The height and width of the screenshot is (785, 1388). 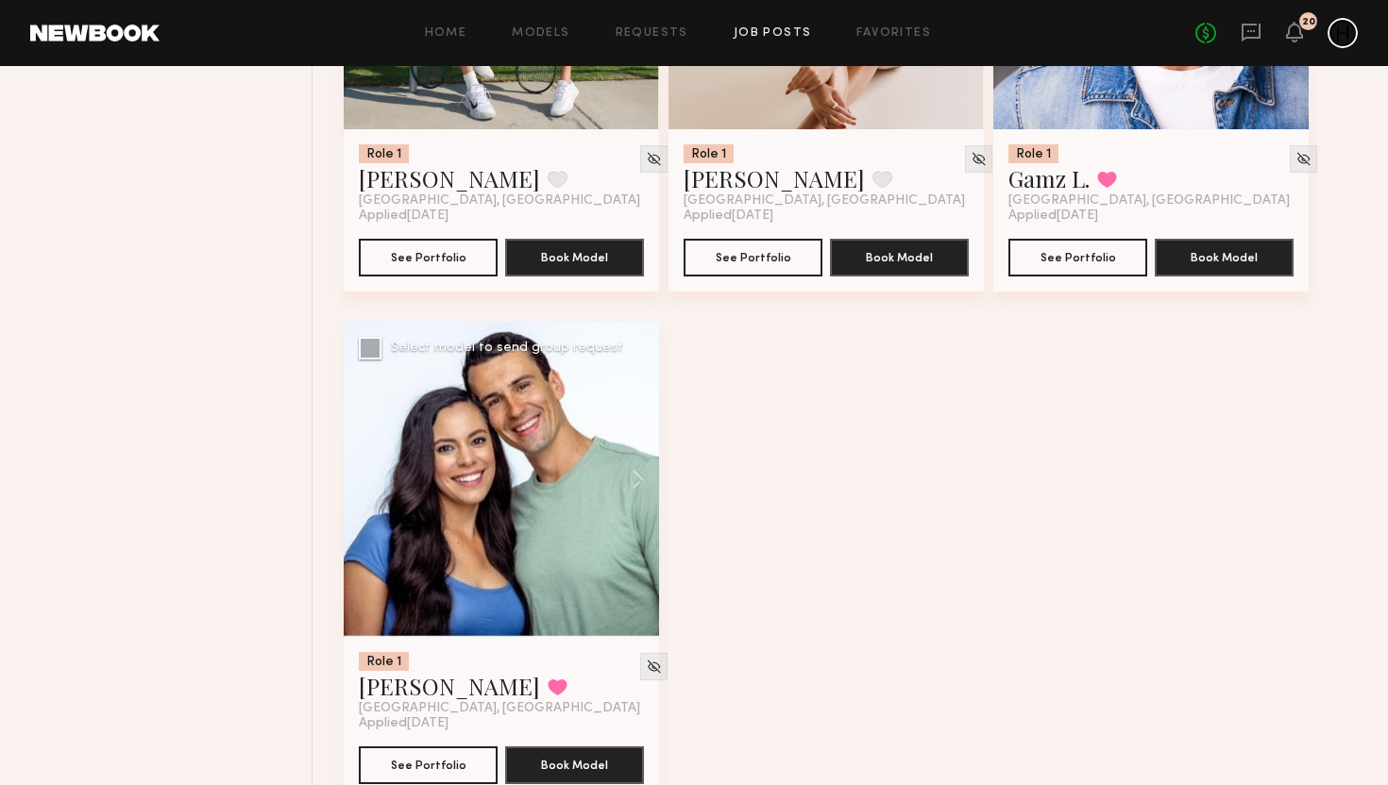 What do you see at coordinates (651, 33) in the screenshot?
I see `a: Requests` at bounding box center [651, 33].